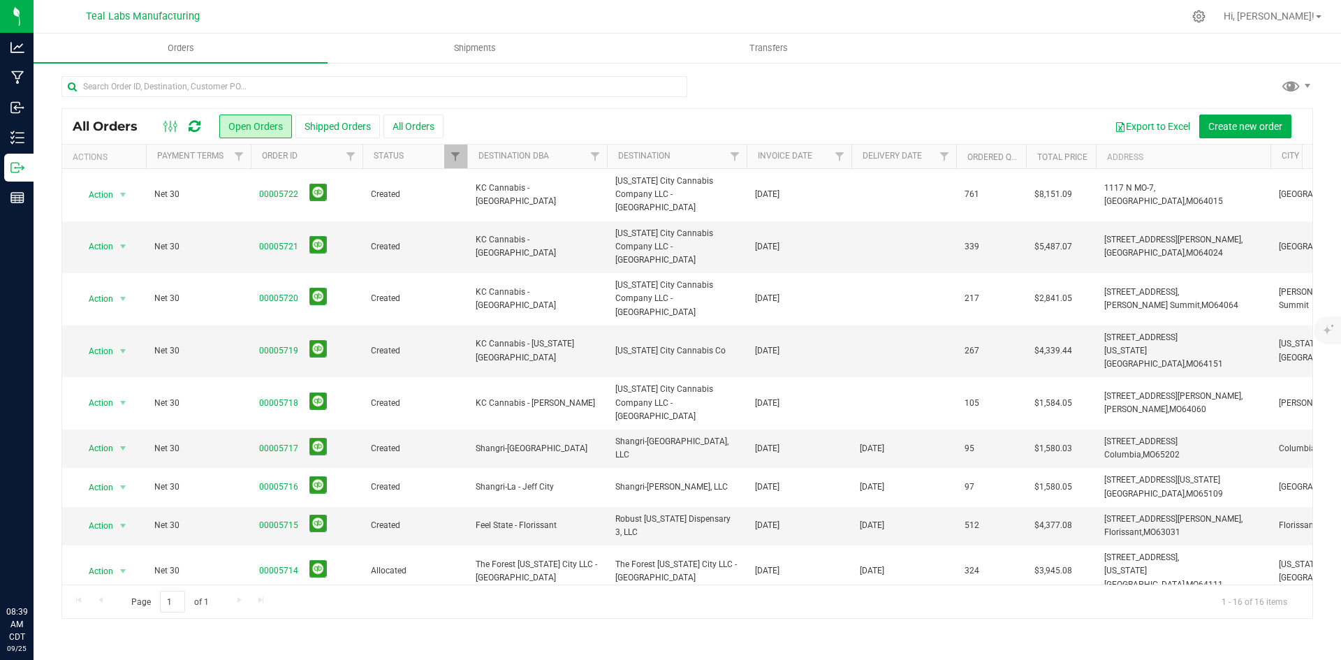 This screenshot has height=660, width=1341. What do you see at coordinates (1053, 487) in the screenshot?
I see `span: $1,580.05` at bounding box center [1053, 487].